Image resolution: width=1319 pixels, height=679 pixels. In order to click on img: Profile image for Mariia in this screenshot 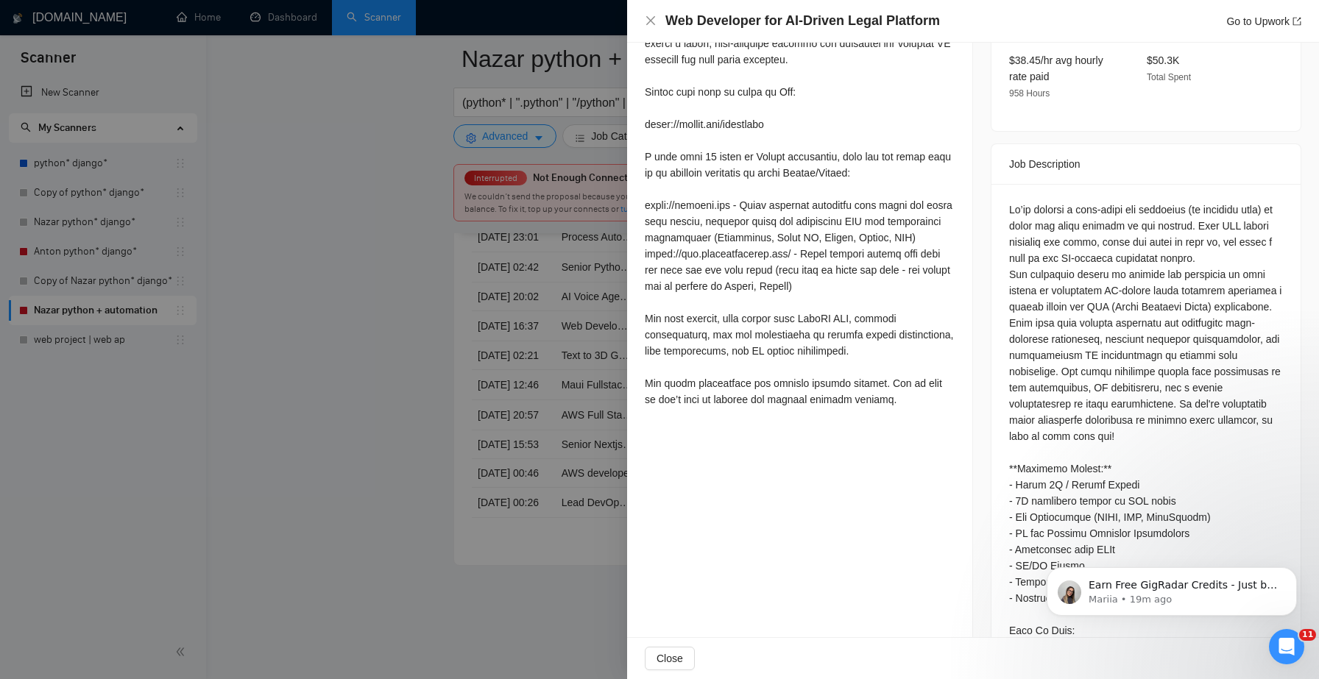, I will do `click(45, 56)`.